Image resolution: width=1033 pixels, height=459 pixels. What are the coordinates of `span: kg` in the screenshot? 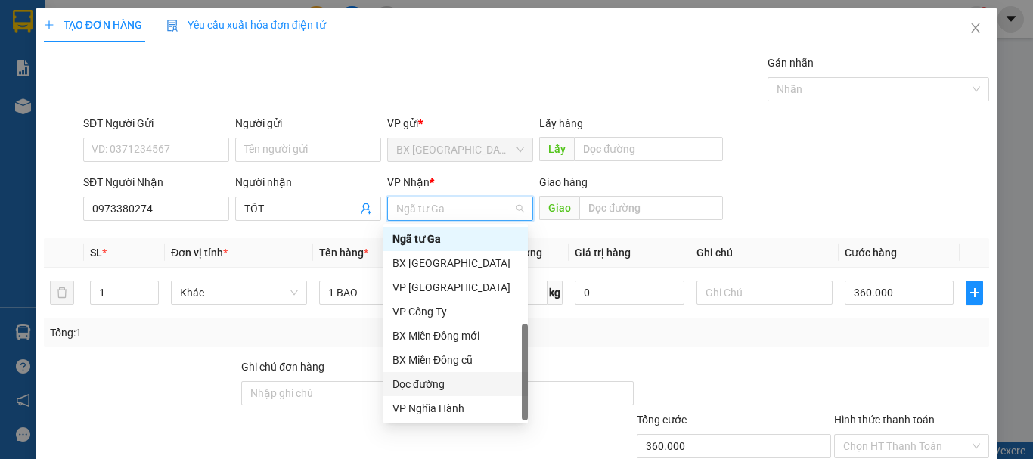 It's located at (555, 293).